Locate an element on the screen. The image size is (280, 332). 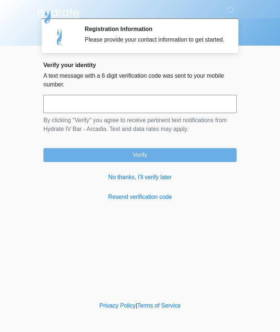
a: Privacy Policy is located at coordinates (118, 305).